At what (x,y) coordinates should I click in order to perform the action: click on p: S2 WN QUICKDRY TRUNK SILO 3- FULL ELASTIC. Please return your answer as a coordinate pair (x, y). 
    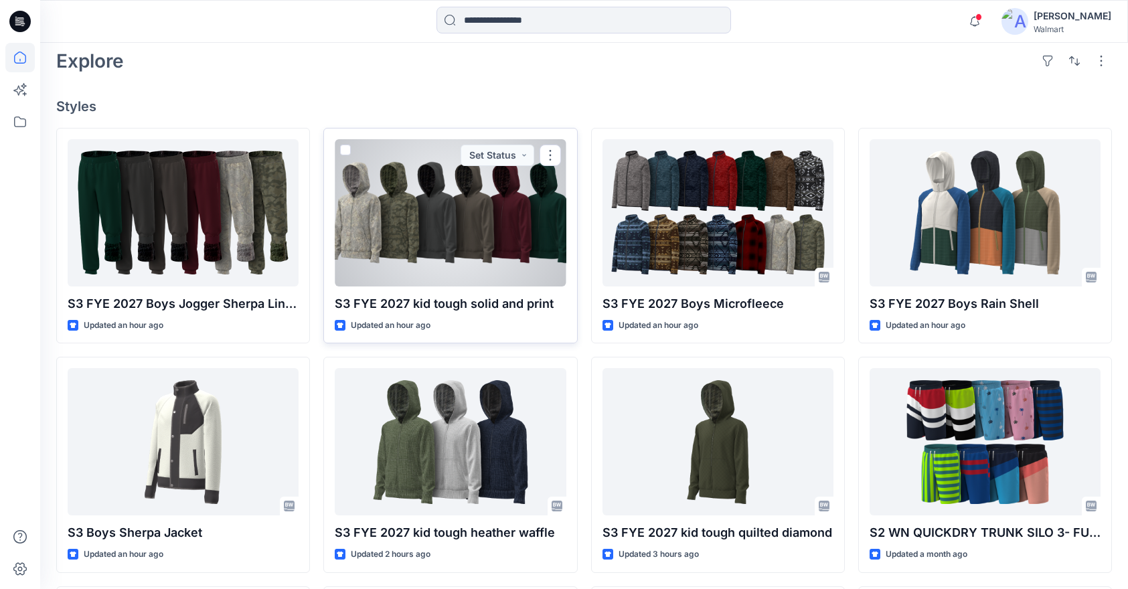
    Looking at the image, I should click on (985, 533).